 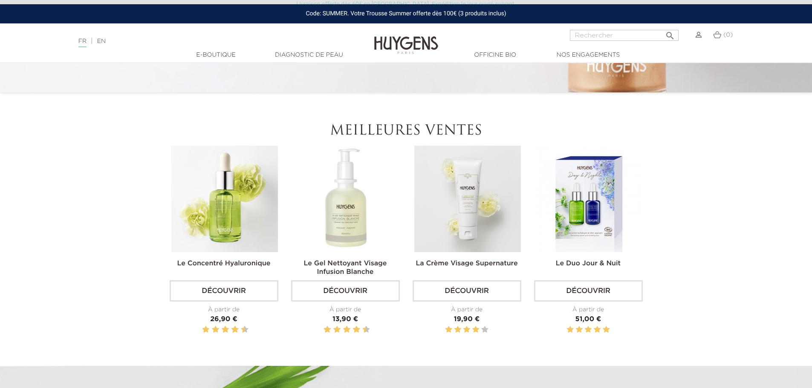 What do you see at coordinates (309, 55) in the screenshot?
I see `a: Diagnostic de peau` at bounding box center [309, 55].